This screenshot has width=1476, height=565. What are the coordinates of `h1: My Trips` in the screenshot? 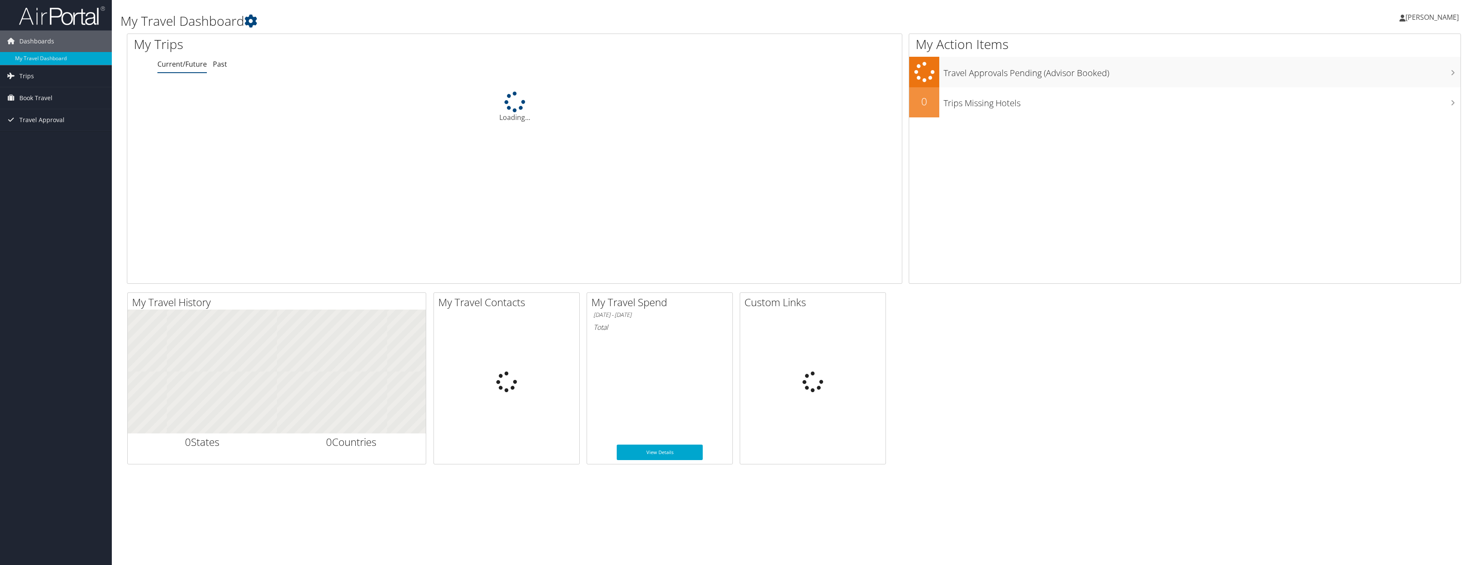 It's located at (353, 44).